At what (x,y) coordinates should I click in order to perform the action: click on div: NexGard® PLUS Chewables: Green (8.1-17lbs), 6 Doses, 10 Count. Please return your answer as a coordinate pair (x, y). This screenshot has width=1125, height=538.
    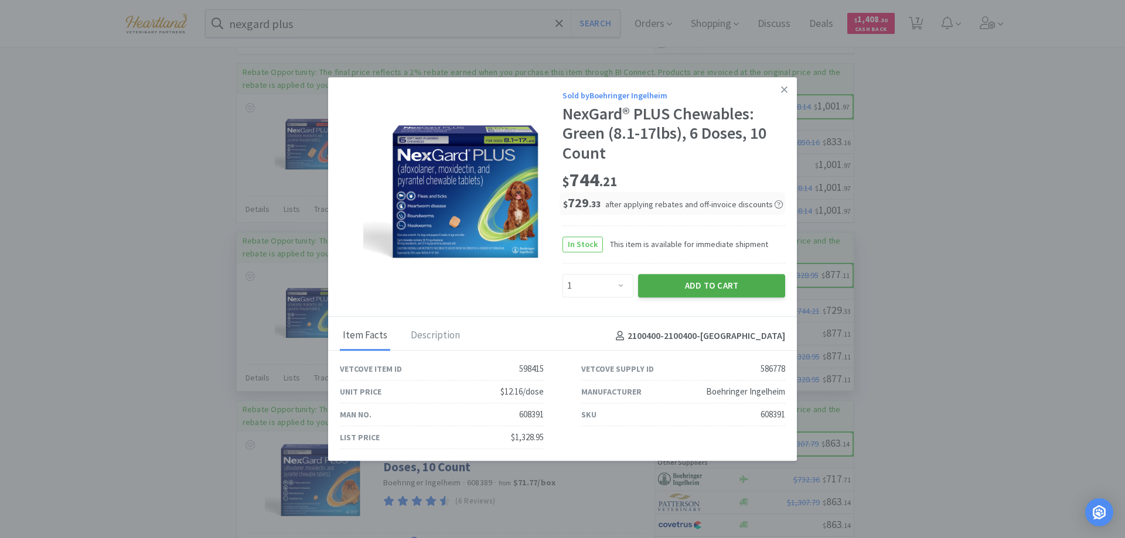
    Looking at the image, I should click on (674, 134).